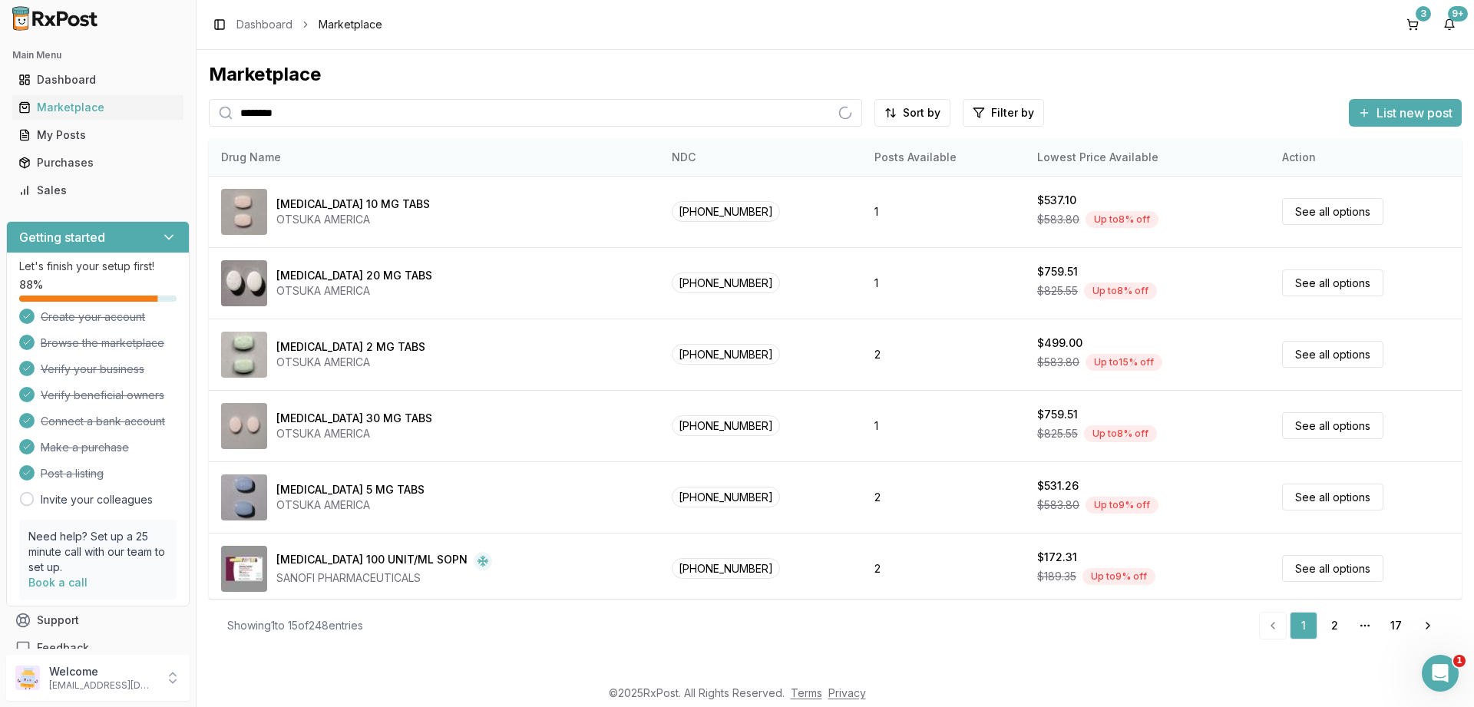  What do you see at coordinates (1304, 626) in the screenshot?
I see `a: 1` at bounding box center [1304, 626].